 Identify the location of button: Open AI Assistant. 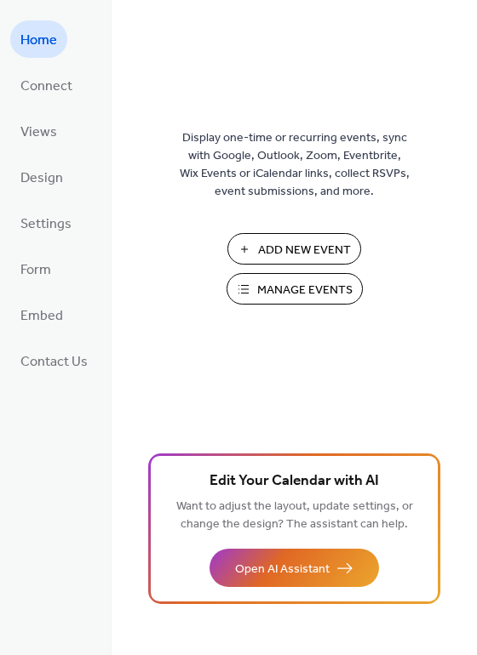
(294, 568).